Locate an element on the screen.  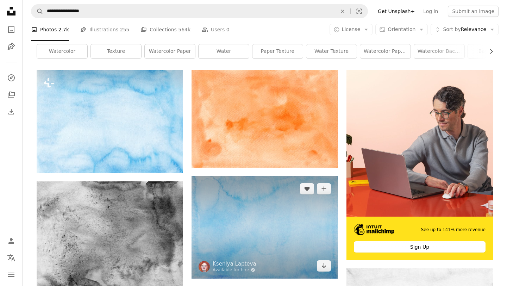
a: blue textile on brown wooden table is located at coordinates (265, 227).